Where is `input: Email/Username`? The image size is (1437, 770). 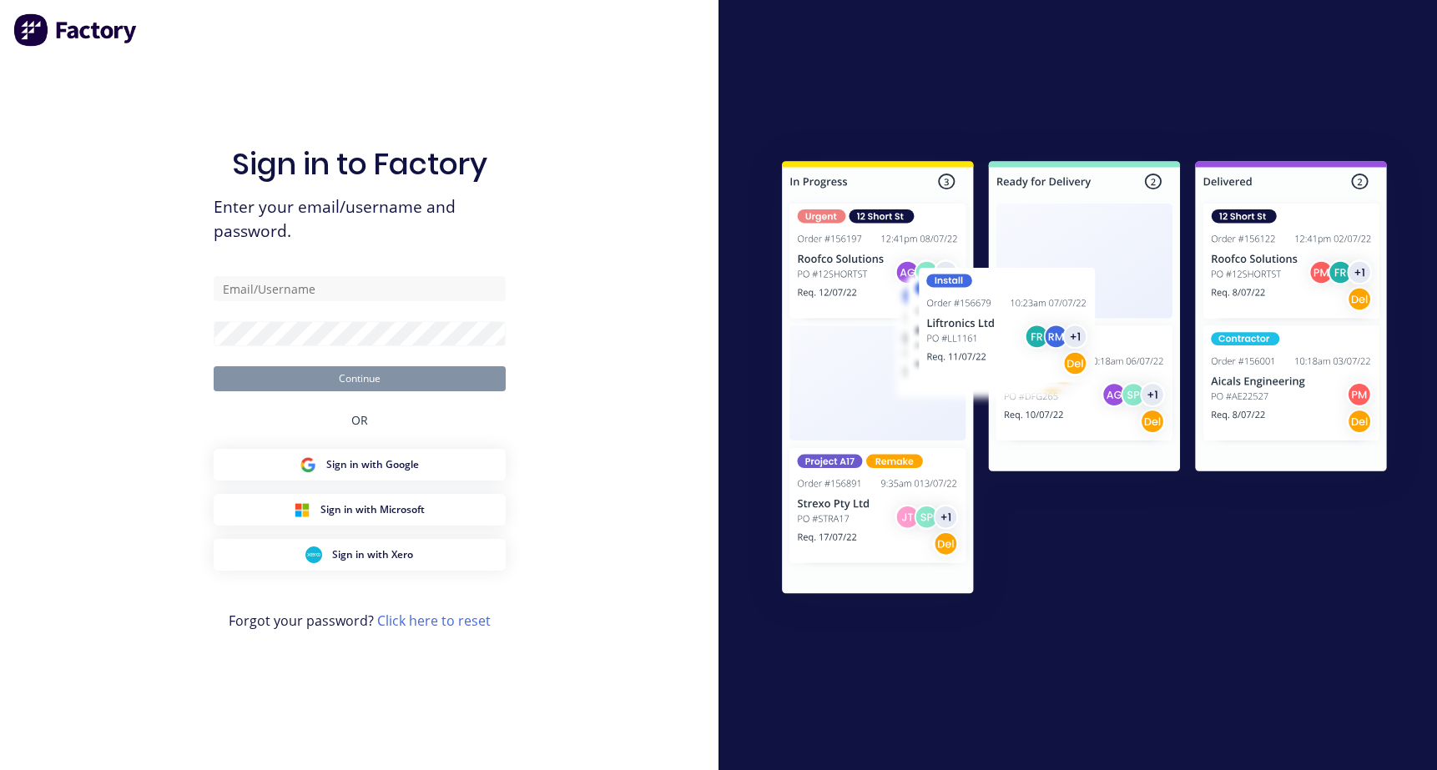 input: Email/Username is located at coordinates (360, 289).